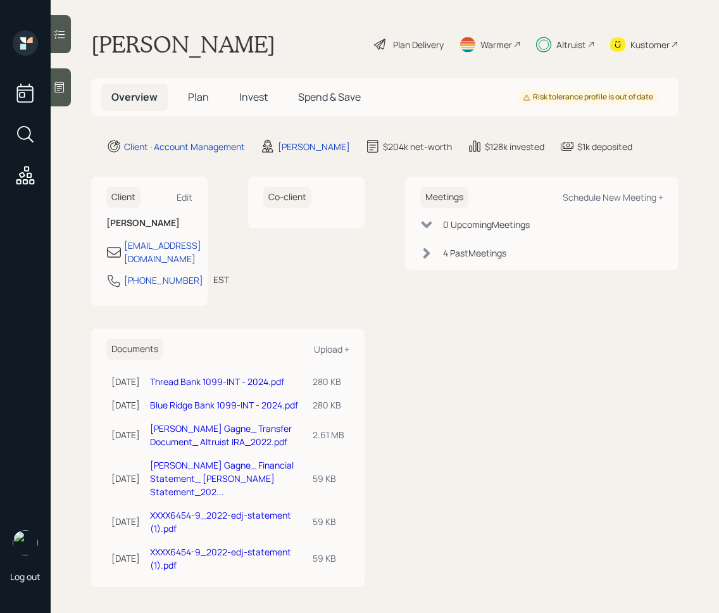 The image size is (719, 613). Describe the element at coordinates (486, 224) in the screenshot. I see `div: 0 Upcoming Meeting s` at that location.